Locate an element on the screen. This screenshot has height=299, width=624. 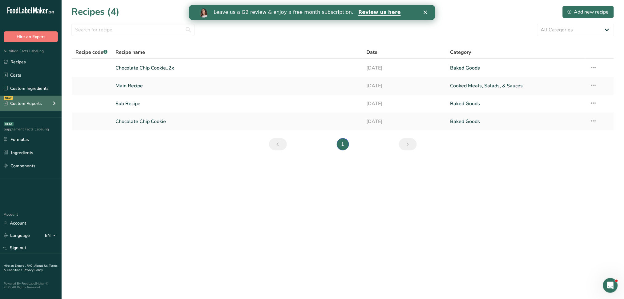
h1: Recipes (4) is located at coordinates (95, 12).